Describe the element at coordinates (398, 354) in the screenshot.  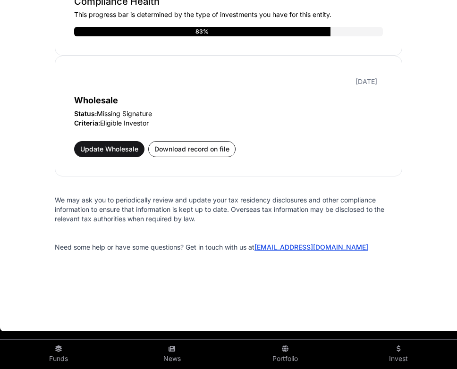
I see `a: Invest` at that location.